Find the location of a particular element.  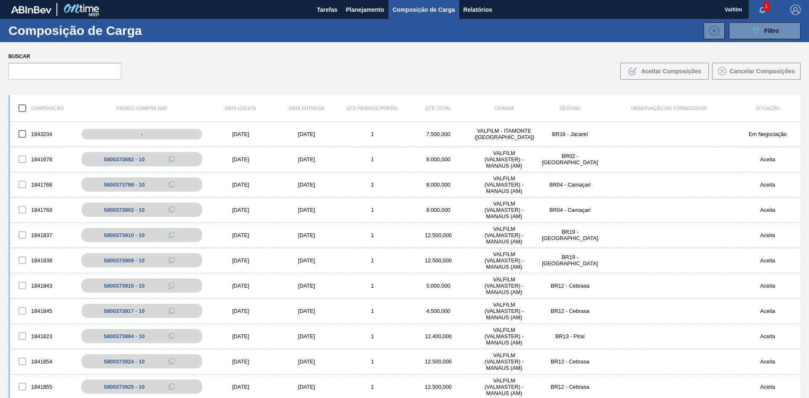

div: BR02 - Sergipe is located at coordinates (570, 159).